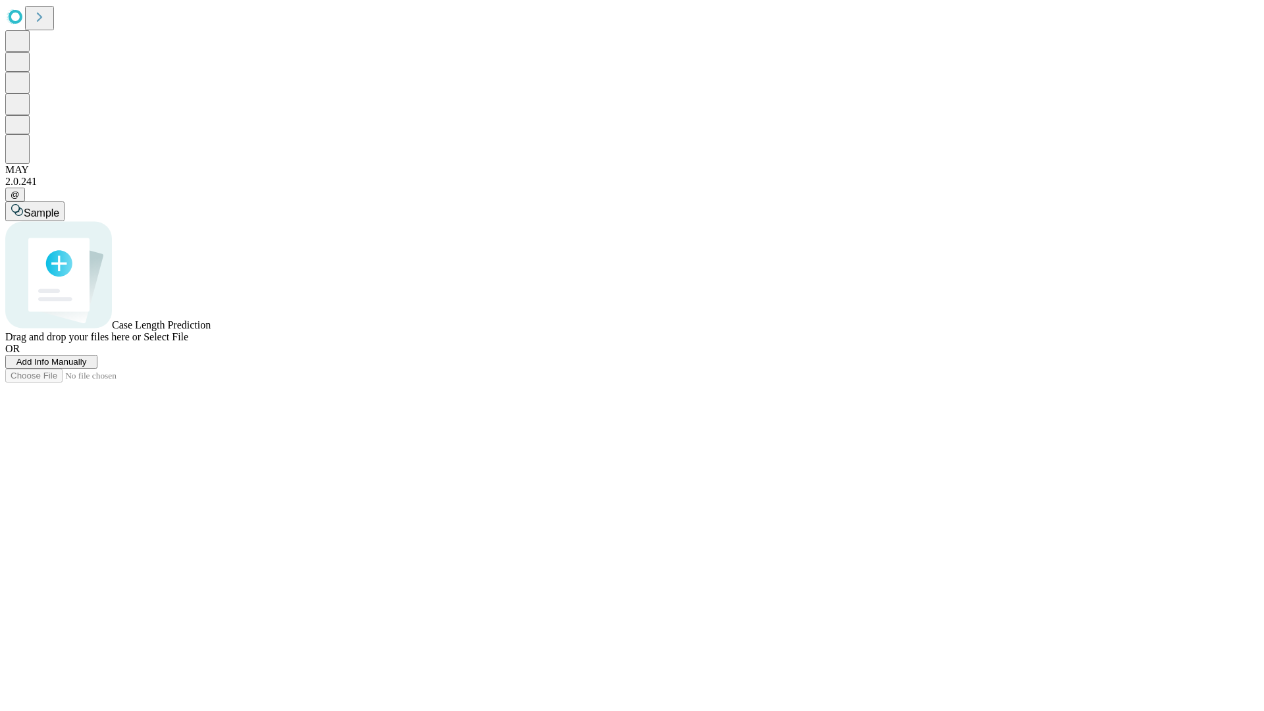  What do you see at coordinates (35, 211) in the screenshot?
I see `button: Sample` at bounding box center [35, 211].